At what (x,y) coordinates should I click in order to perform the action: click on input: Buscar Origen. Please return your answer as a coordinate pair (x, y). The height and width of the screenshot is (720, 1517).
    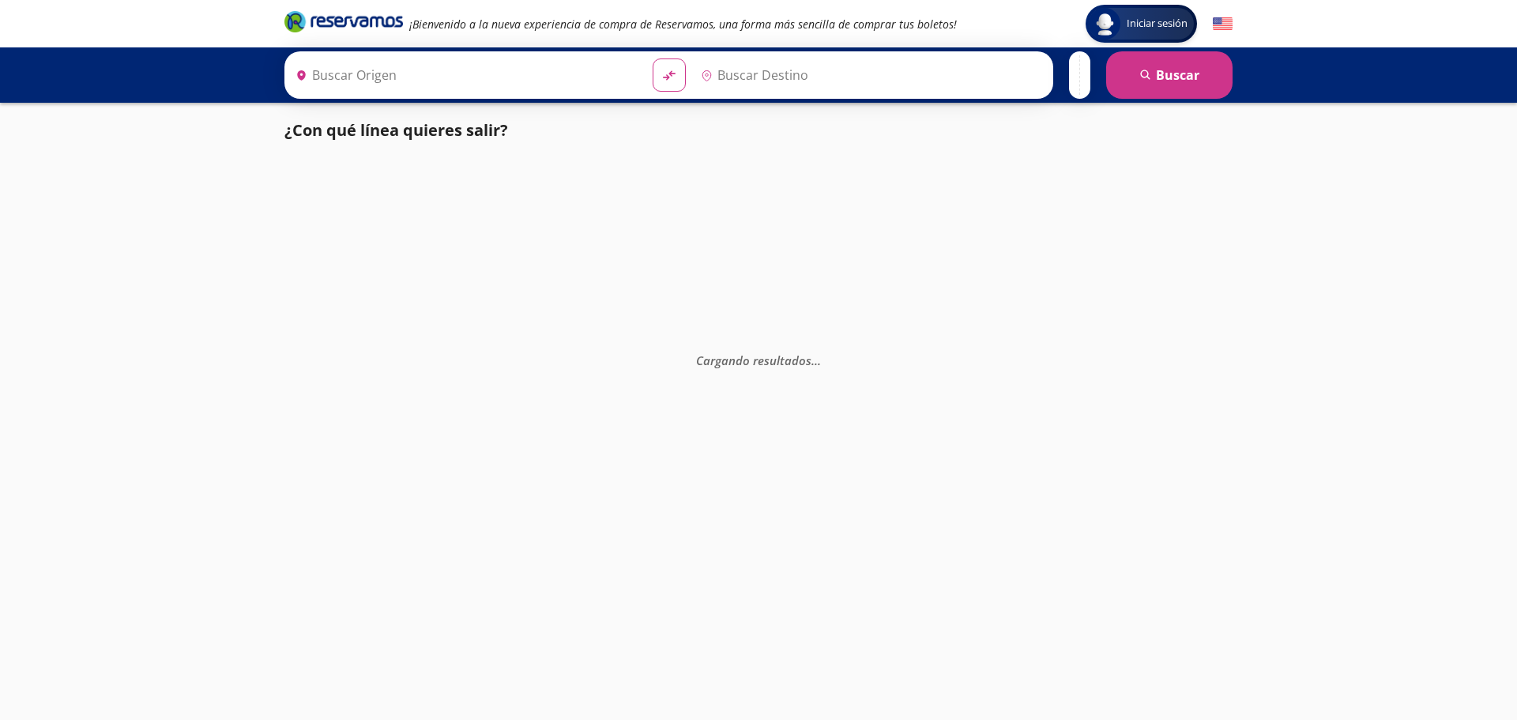
    Looking at the image, I should click on (465, 75).